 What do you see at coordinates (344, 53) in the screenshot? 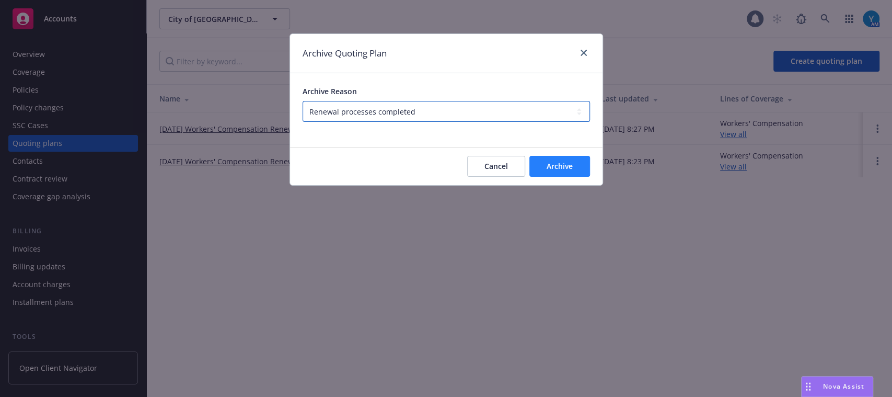
I see `h1: Archive Quoting Plan` at bounding box center [344, 53].